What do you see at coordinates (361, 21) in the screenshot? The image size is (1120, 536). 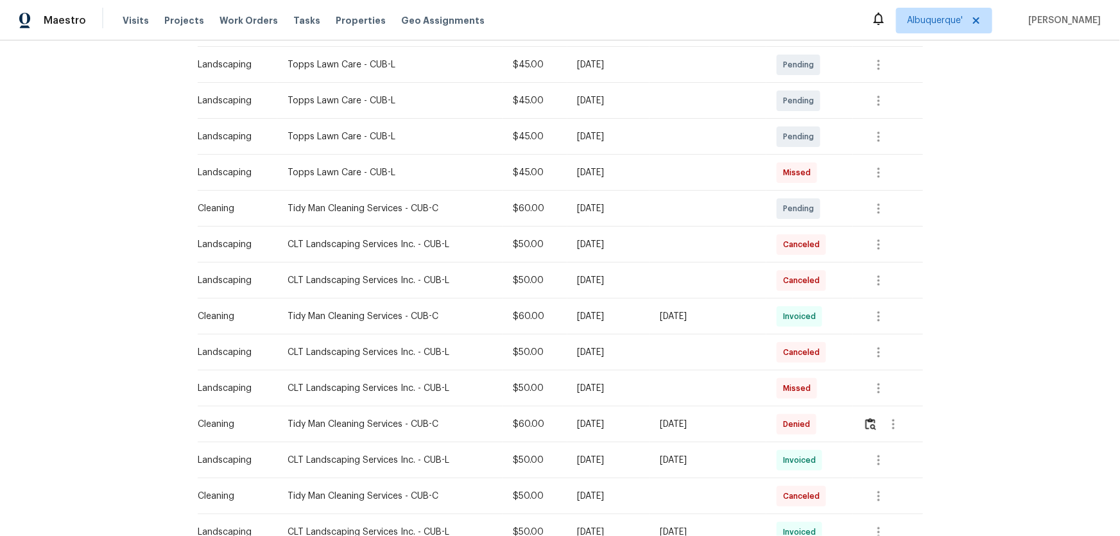 I see `span: Properties` at bounding box center [361, 21].